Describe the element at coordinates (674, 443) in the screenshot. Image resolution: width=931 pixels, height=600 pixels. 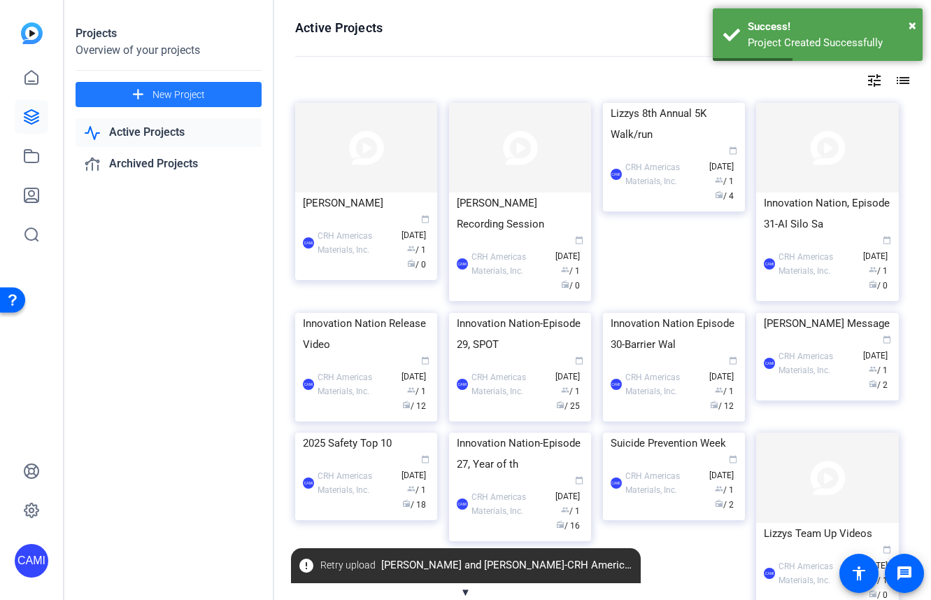
I see `div: Suicide Prevention Week` at that location.